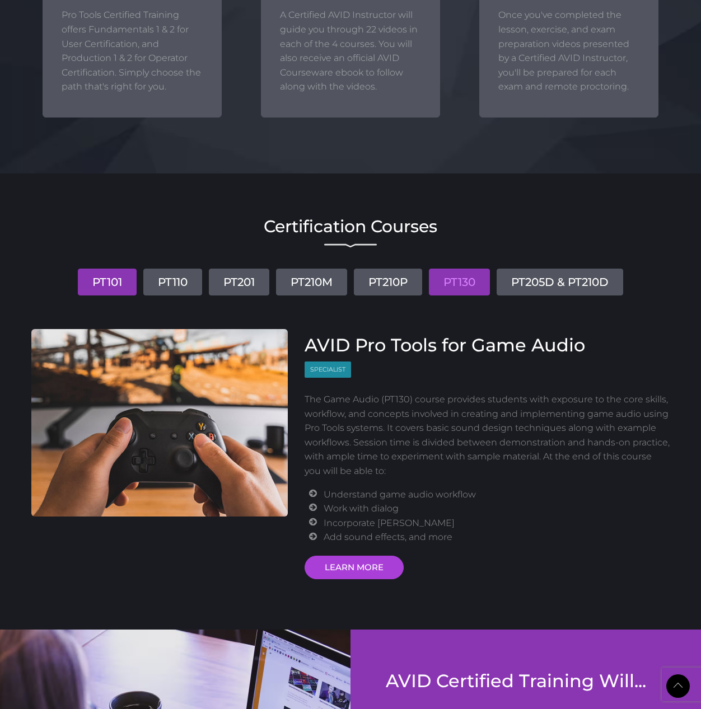  I want to click on li: Add sound effects, and more, so click(496, 537).